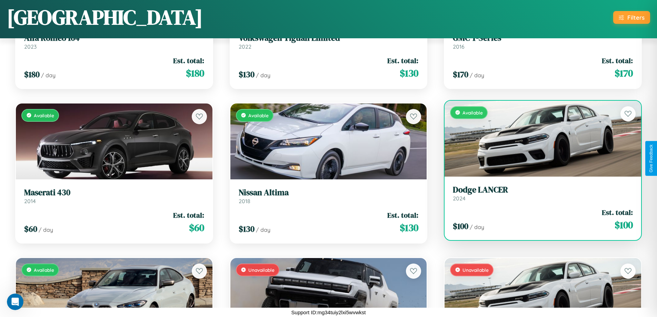 The image size is (657, 317). I want to click on a: Maserati 4302014, so click(114, 196).